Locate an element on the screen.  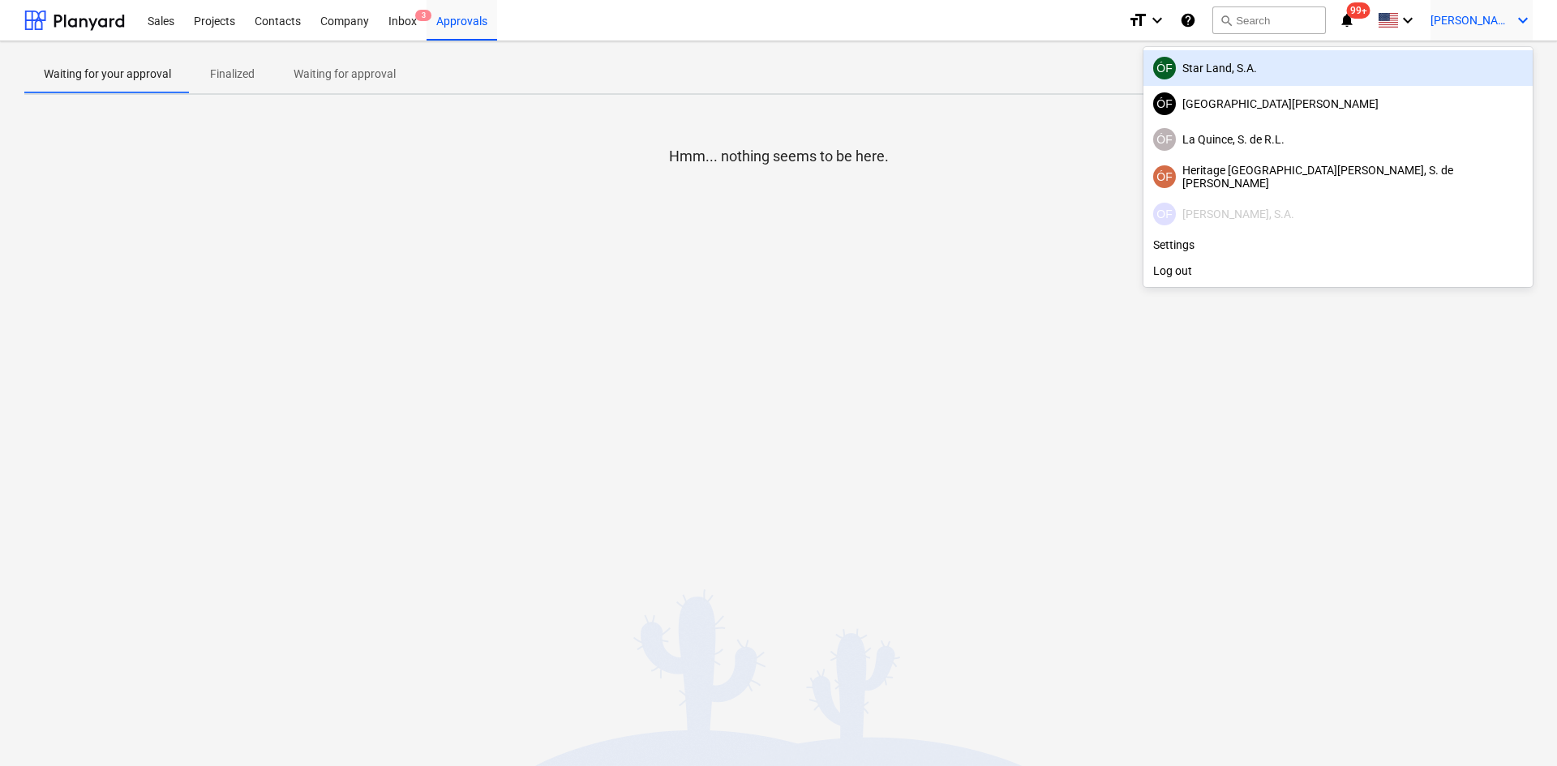
div: Oscar Frances is located at coordinates (1164, 214).